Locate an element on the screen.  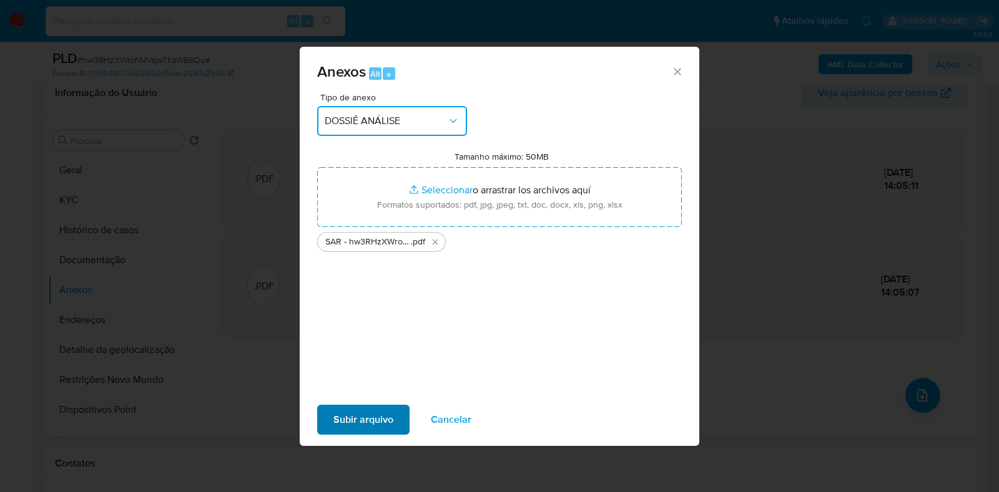
span: .pdf is located at coordinates (418, 242).